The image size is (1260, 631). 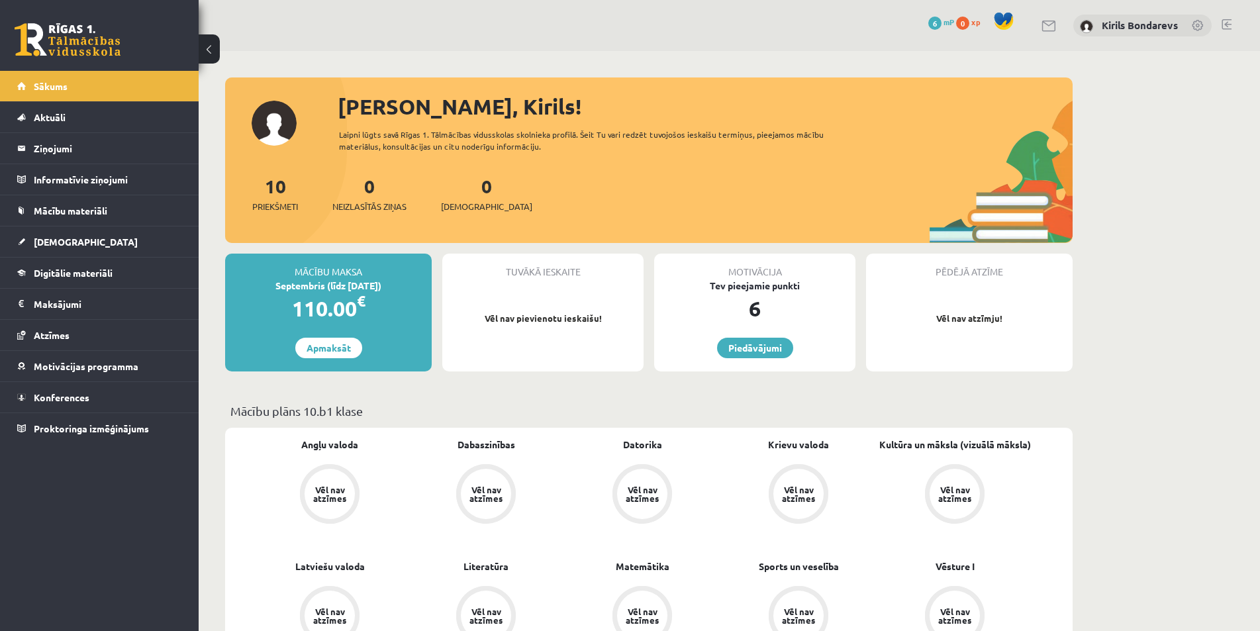 I want to click on legend: Ziņojumi, so click(x=108, y=148).